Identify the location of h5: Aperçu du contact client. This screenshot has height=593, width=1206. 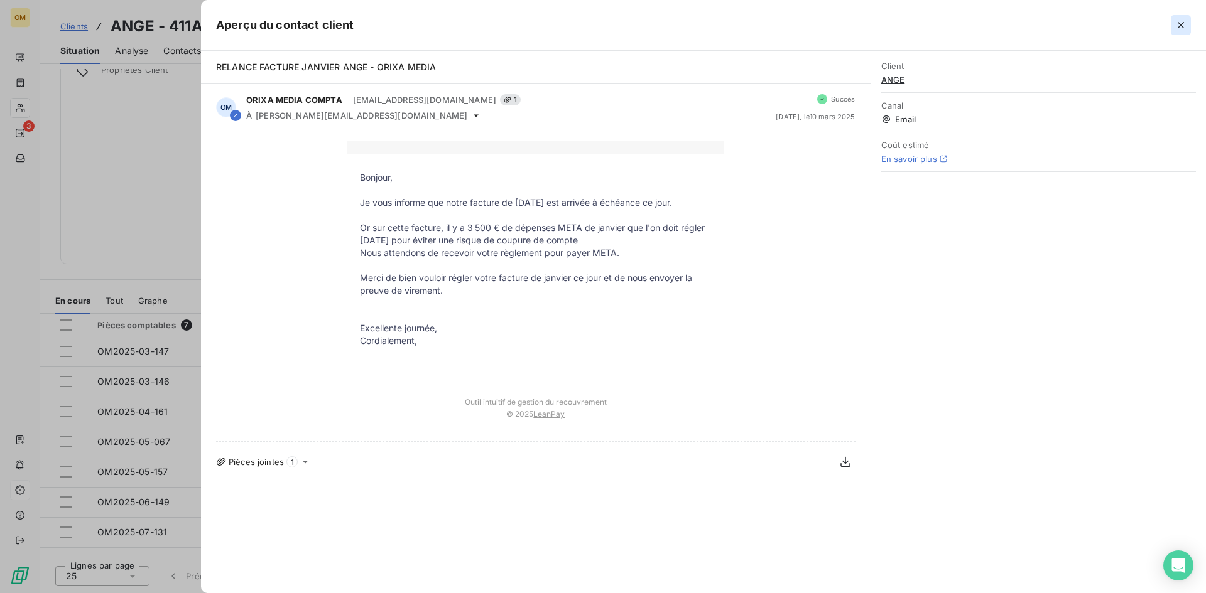
(285, 25).